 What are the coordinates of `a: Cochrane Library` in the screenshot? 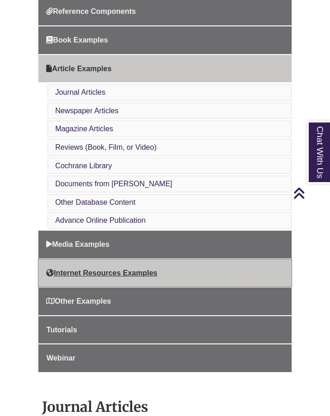 It's located at (83, 165).